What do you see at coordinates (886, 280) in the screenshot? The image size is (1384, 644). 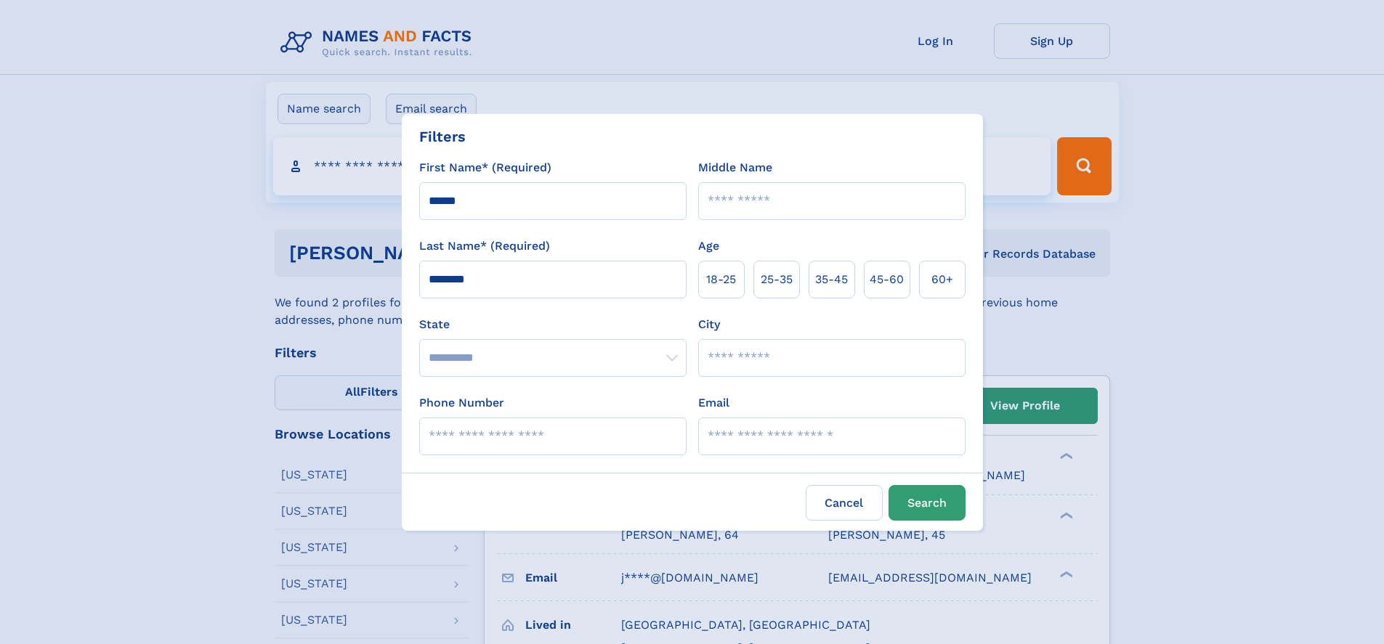 I see `span: 45‑60` at bounding box center [886, 280].